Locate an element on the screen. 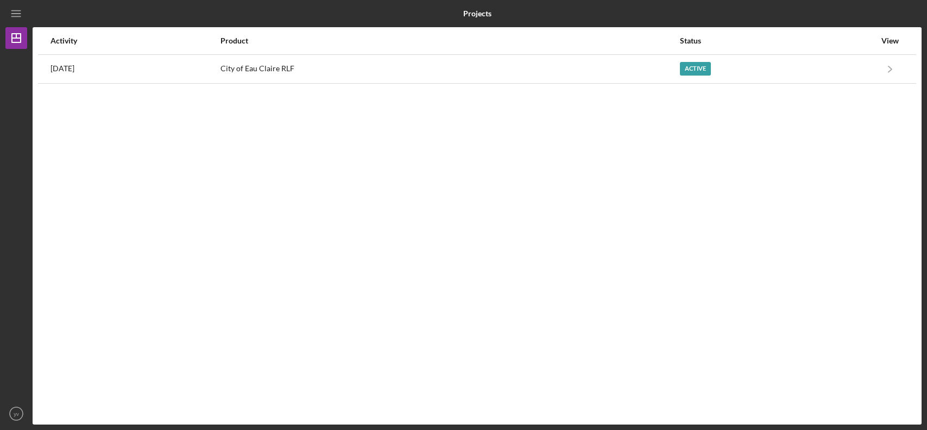  div: Active is located at coordinates (695, 68).